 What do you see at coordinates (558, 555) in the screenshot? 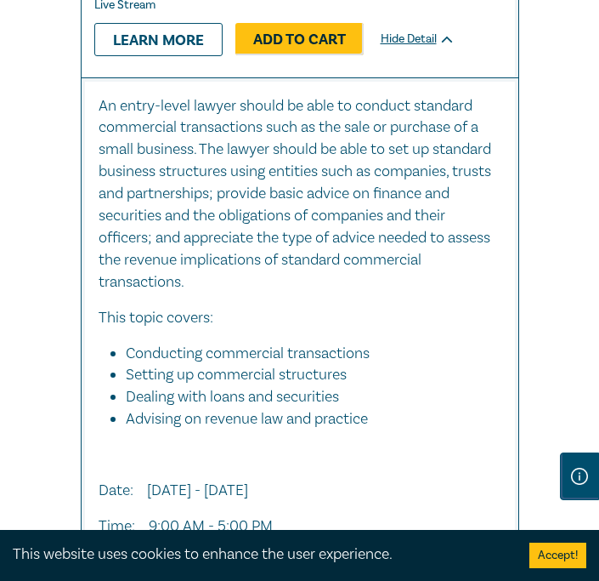
I see `button: Accept cookies` at bounding box center [558, 555].